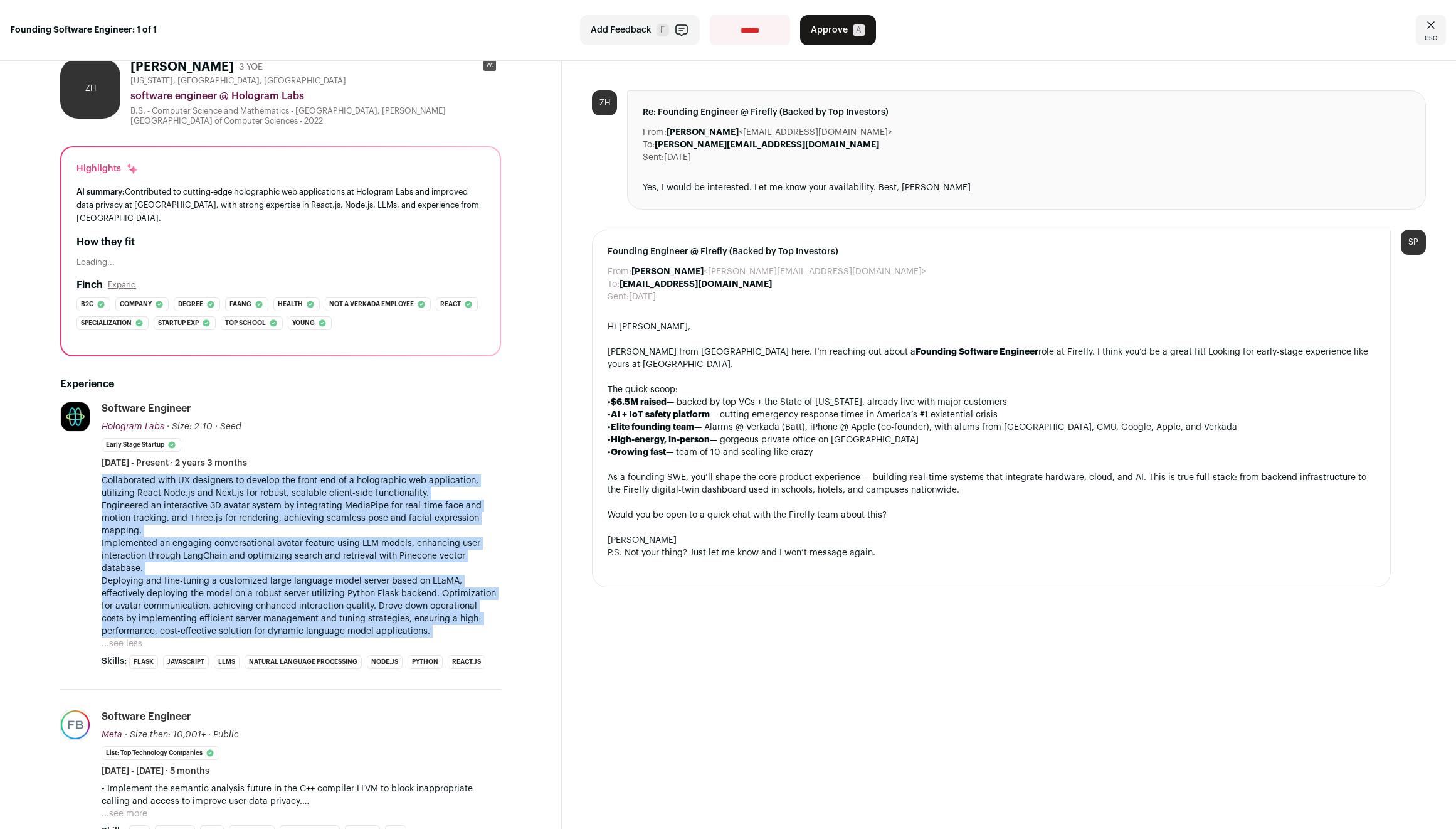 The height and width of the screenshot is (829, 1456). What do you see at coordinates (304, 323) in the screenshot?
I see `span: Young` at bounding box center [304, 323].